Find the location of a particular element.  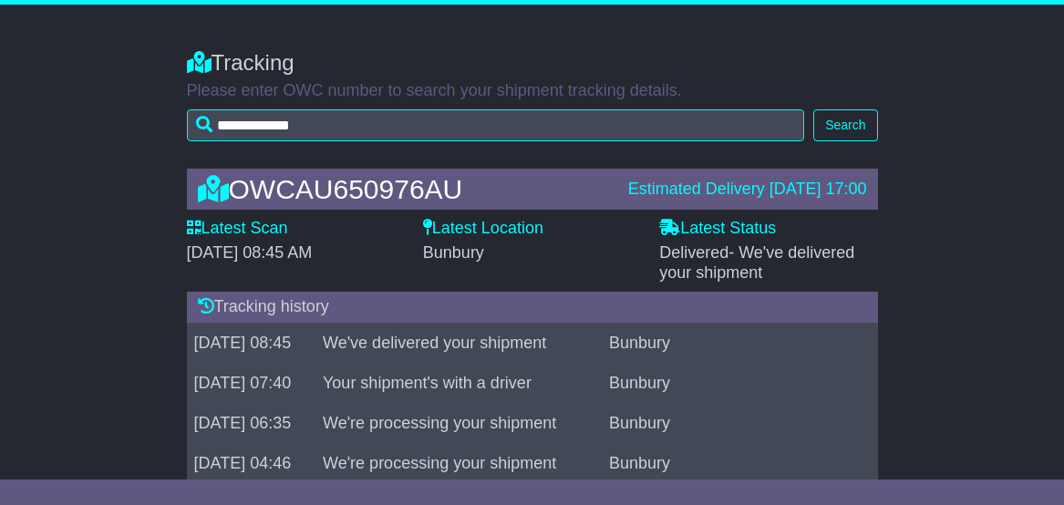

button: Search is located at coordinates (845, 125).